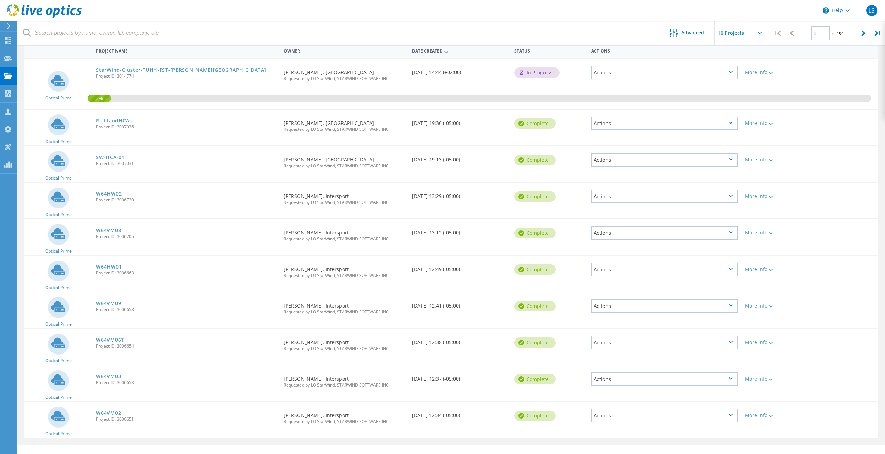 The image size is (885, 454). Describe the element at coordinates (186, 50) in the screenshot. I see `div: Project Name` at that location.